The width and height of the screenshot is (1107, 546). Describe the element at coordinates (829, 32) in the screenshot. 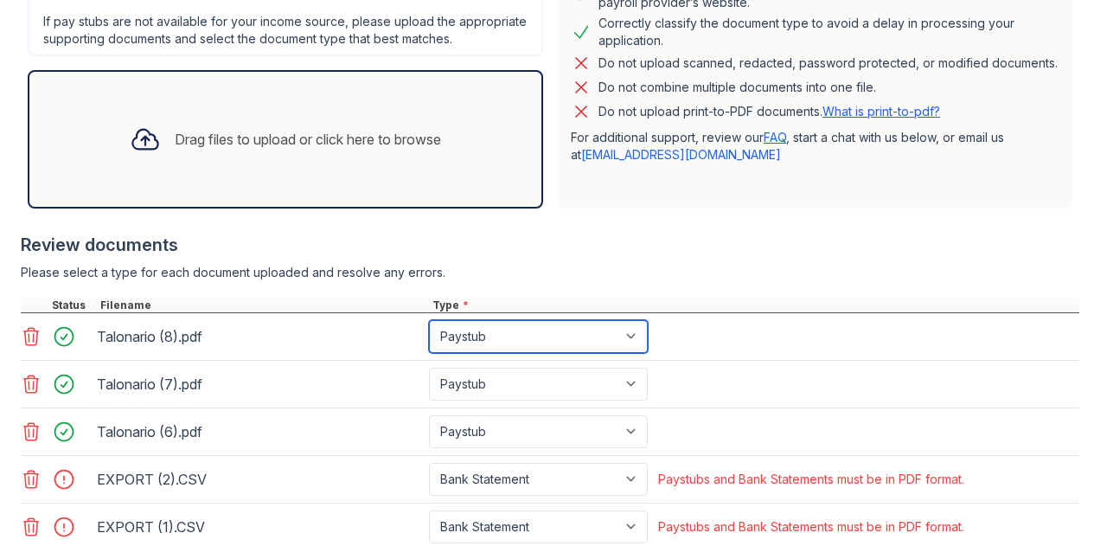

I see `div: Correctly classify the document type to avoid a delay in processing your application.` at that location.